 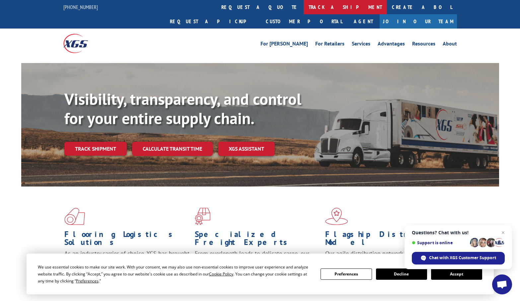 I want to click on img: xgs-icon-focused-on-flooring-red, so click(x=202, y=216).